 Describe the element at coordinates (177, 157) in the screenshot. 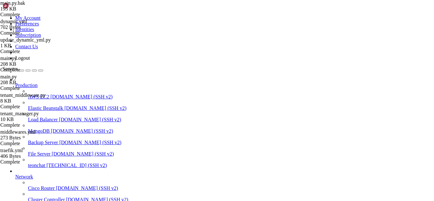

I see `x-row: root@teonchat:~/meuapp/flaskmkdir/oficial/app_delivery#` at that location.